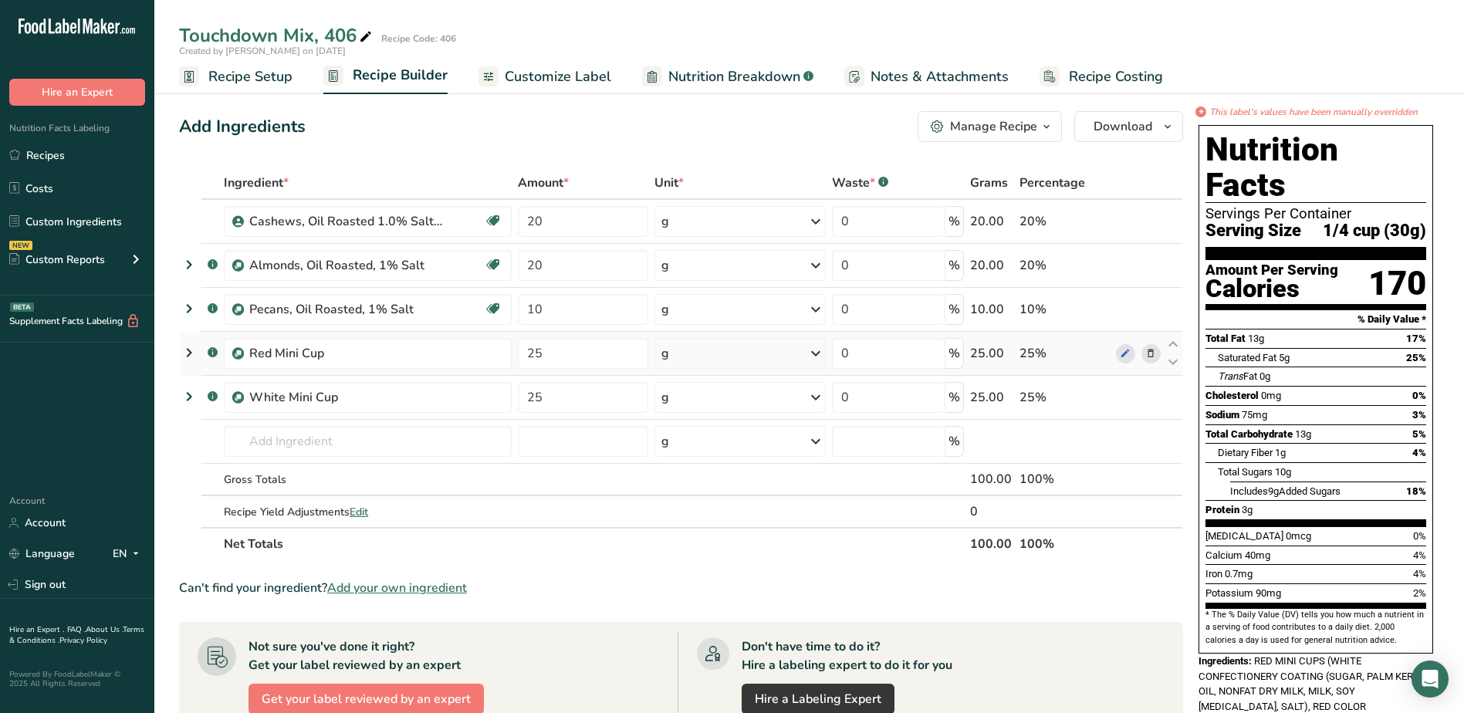 The height and width of the screenshot is (713, 1464). I want to click on span: Total Sugars, so click(1245, 472).